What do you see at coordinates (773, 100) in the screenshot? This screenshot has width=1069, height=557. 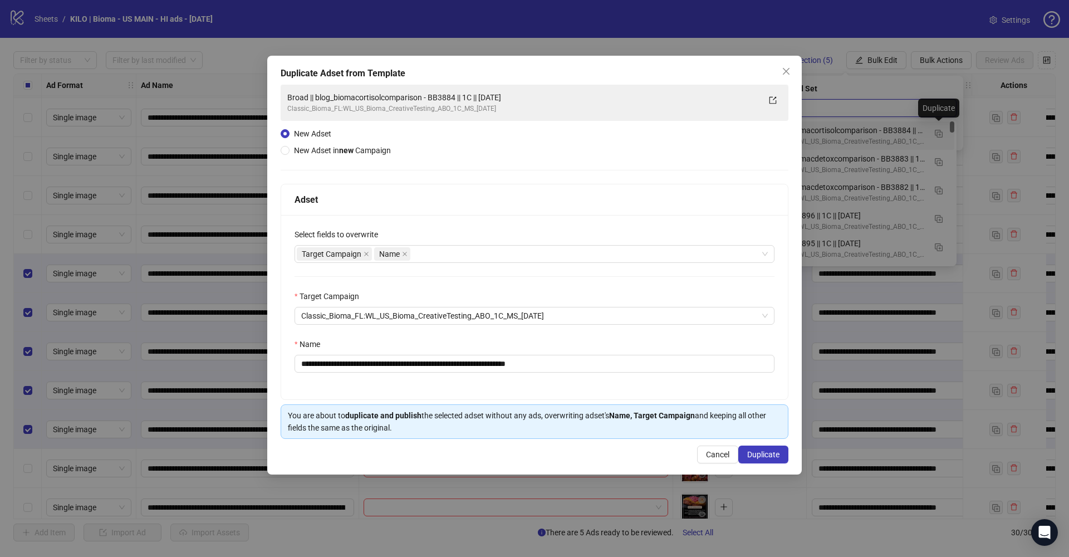 I see `span: export` at bounding box center [773, 100].